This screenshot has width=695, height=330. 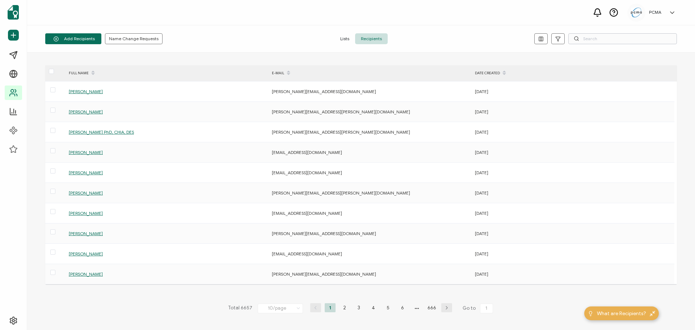 I want to click on img: sertifier-logomark-colored.svg, so click(x=13, y=12).